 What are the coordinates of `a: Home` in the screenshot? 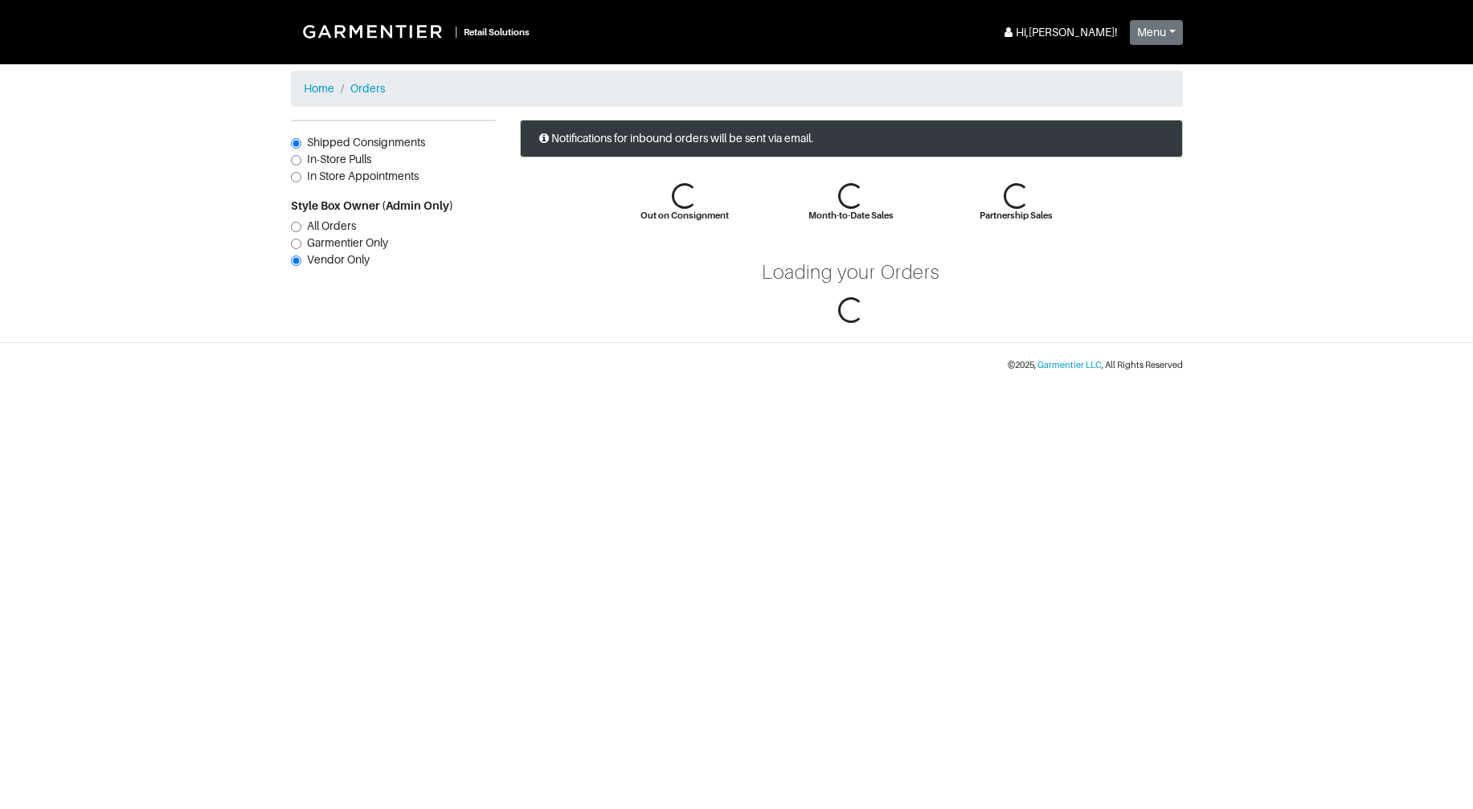 It's located at (319, 88).